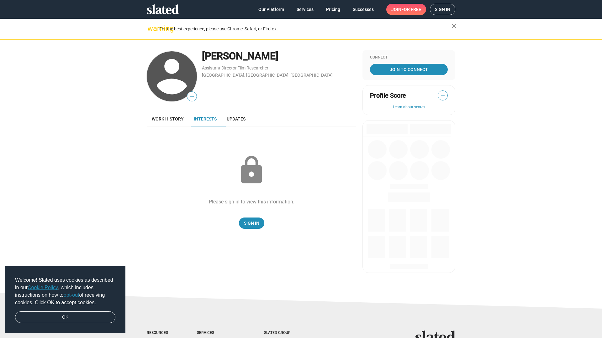  What do you see at coordinates (219, 68) in the screenshot?
I see `a: Assistant Director` at bounding box center [219, 68].